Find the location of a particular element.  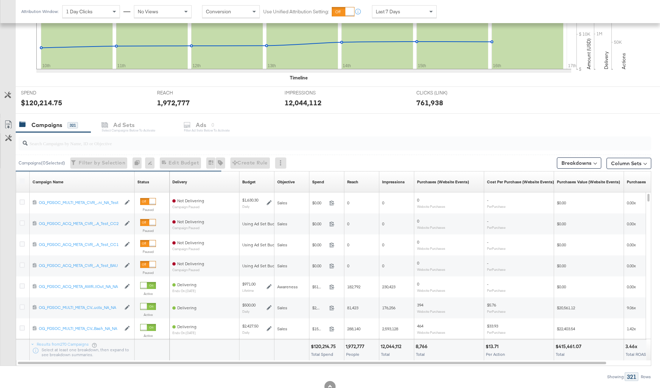

span: CLICKS (LINK) is located at coordinates (443, 93).